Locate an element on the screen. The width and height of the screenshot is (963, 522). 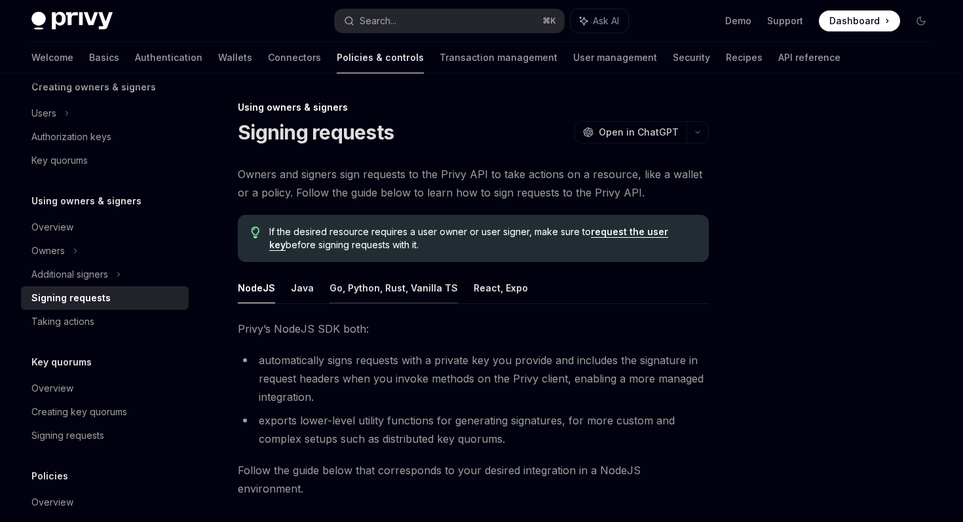
a: Policies & controls is located at coordinates (380, 58).